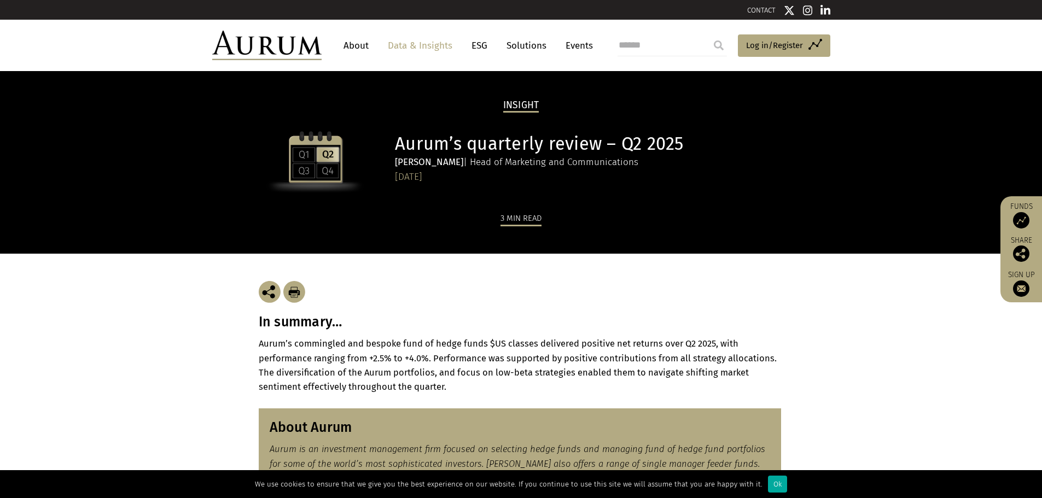  I want to click on h2: Insight, so click(521, 106).